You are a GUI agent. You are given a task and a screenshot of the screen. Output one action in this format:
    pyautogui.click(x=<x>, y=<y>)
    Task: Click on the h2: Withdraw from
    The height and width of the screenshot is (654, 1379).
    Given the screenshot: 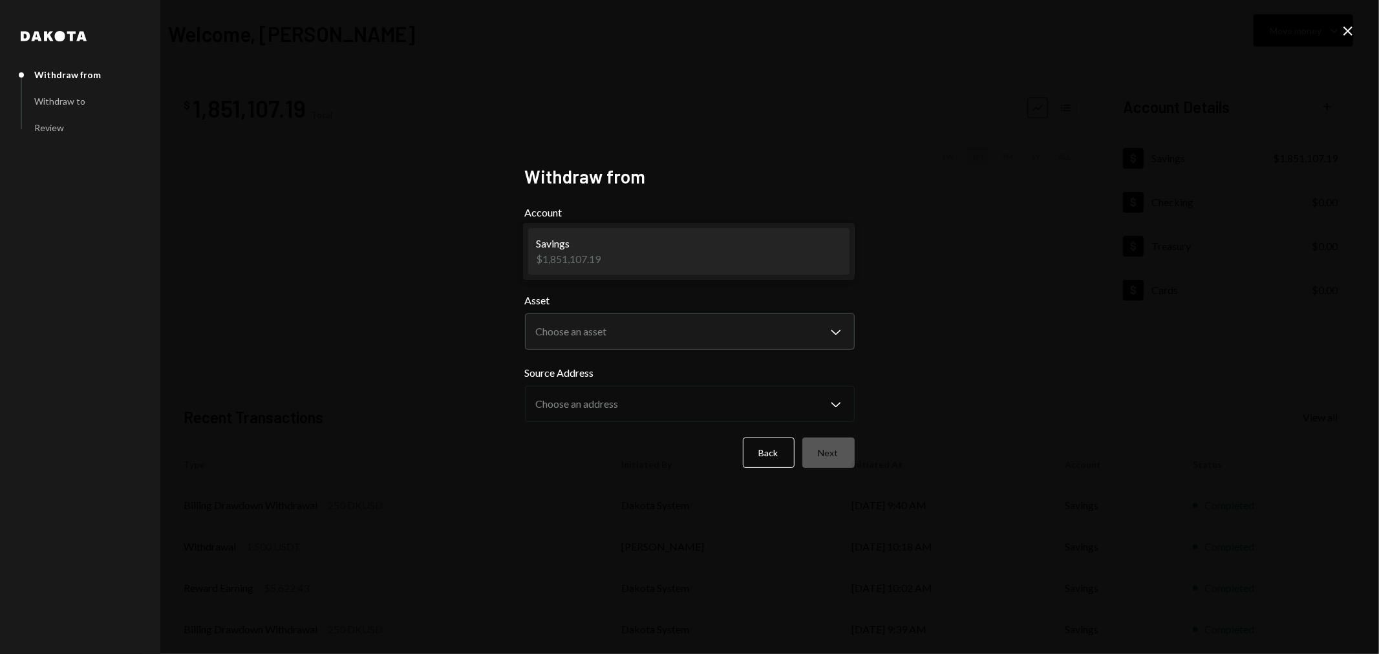 What is the action you would take?
    pyautogui.click(x=690, y=176)
    